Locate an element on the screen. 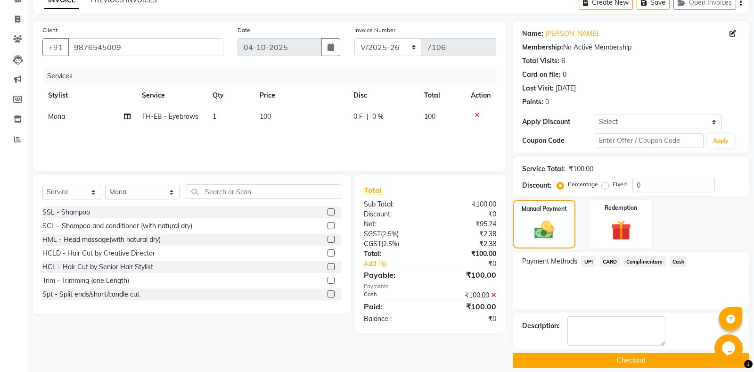 The image size is (754, 372). div: Trim - Trimming (one Length) is located at coordinates (86, 280).